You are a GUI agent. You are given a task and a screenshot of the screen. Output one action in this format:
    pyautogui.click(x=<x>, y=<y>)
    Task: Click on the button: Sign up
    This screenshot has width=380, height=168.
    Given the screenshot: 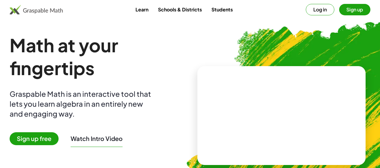 What is the action you would take?
    pyautogui.click(x=355, y=10)
    